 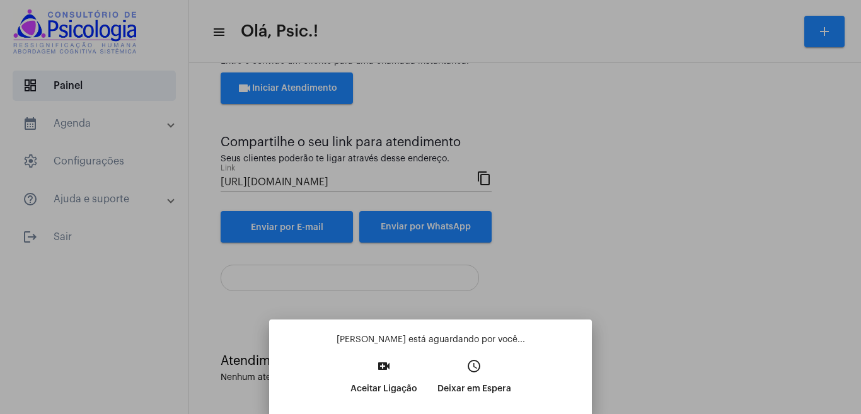 What do you see at coordinates (474, 382) in the screenshot?
I see `button: Deixar em Espera` at bounding box center [474, 382].